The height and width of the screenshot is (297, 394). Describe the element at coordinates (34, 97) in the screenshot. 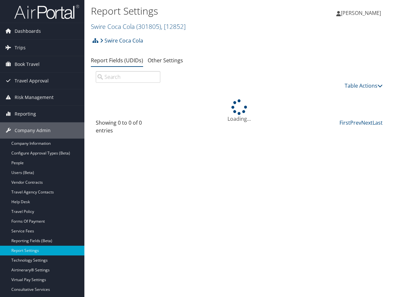

I see `span: Risk Management` at that location.